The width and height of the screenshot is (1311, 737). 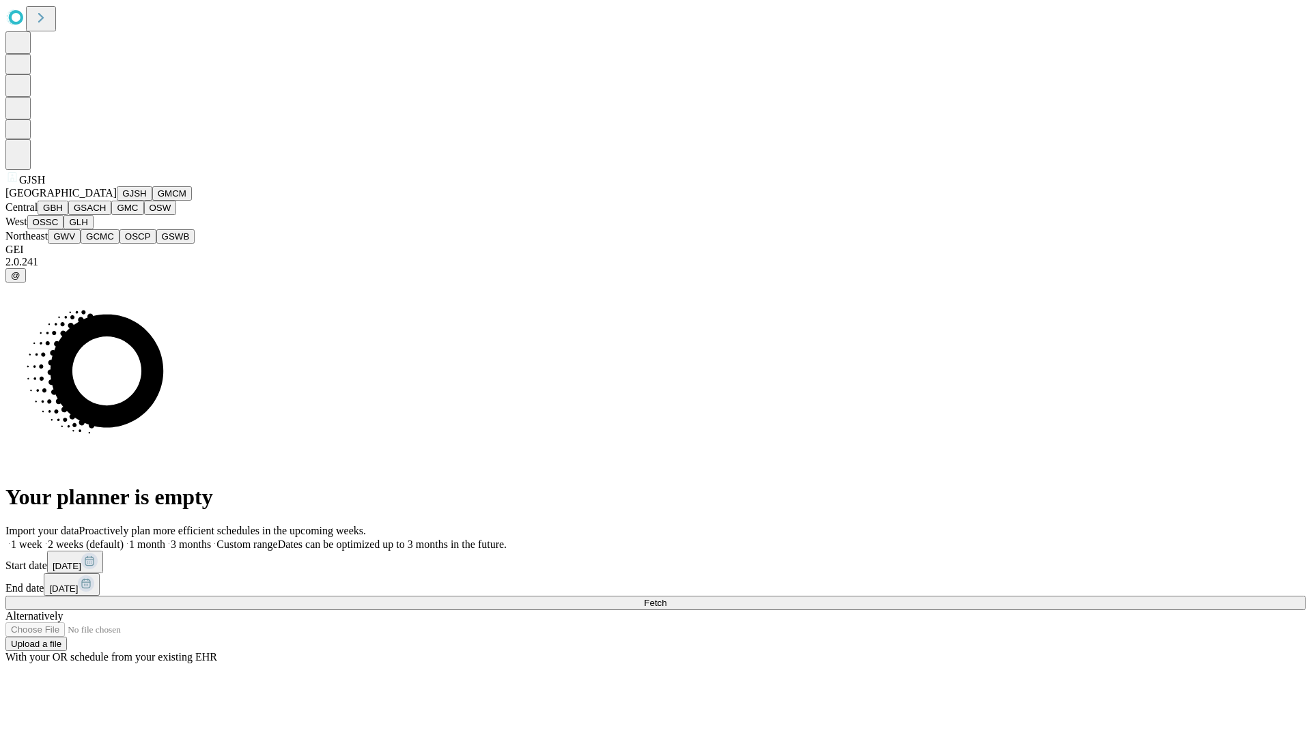 I want to click on span: GJSH, so click(x=32, y=180).